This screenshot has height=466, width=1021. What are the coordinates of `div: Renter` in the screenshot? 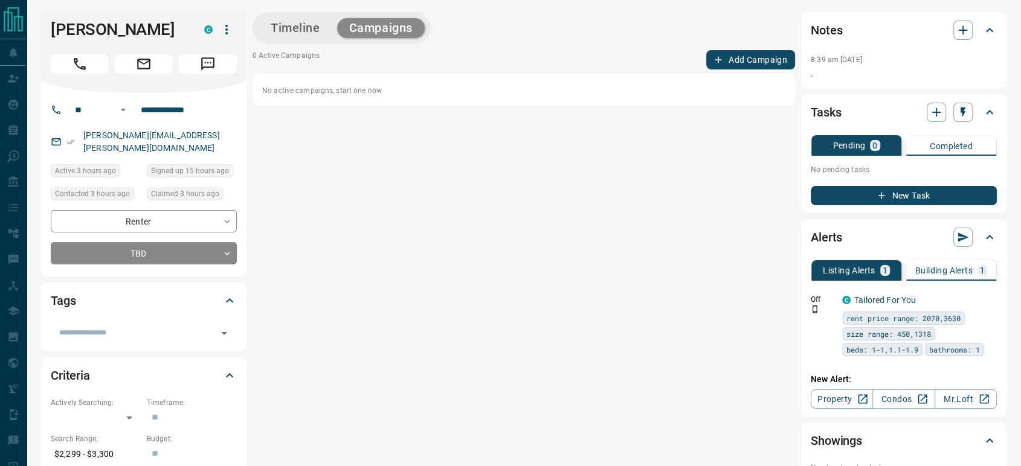 It's located at (144, 221).